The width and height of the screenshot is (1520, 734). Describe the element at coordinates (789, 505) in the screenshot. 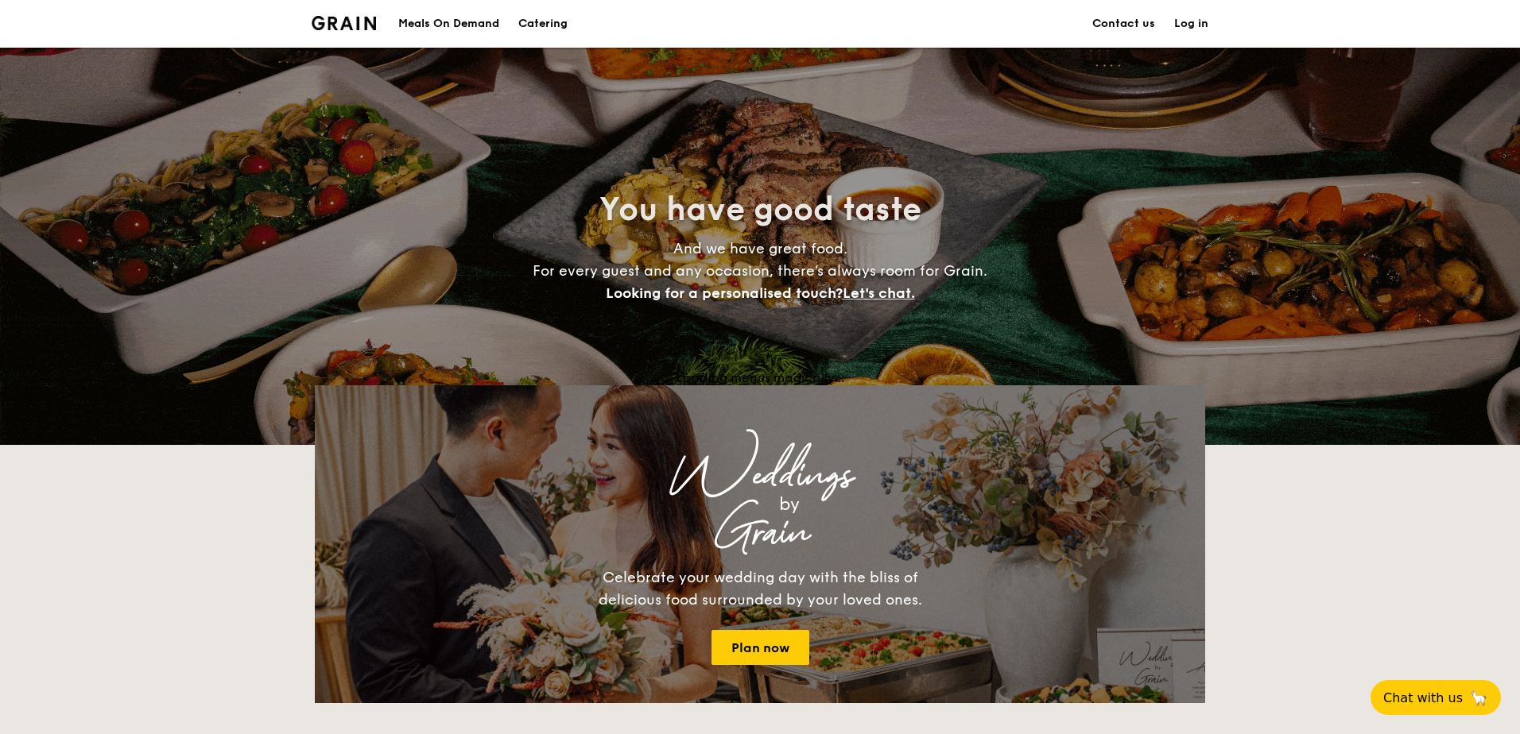

I see `div: by` at that location.